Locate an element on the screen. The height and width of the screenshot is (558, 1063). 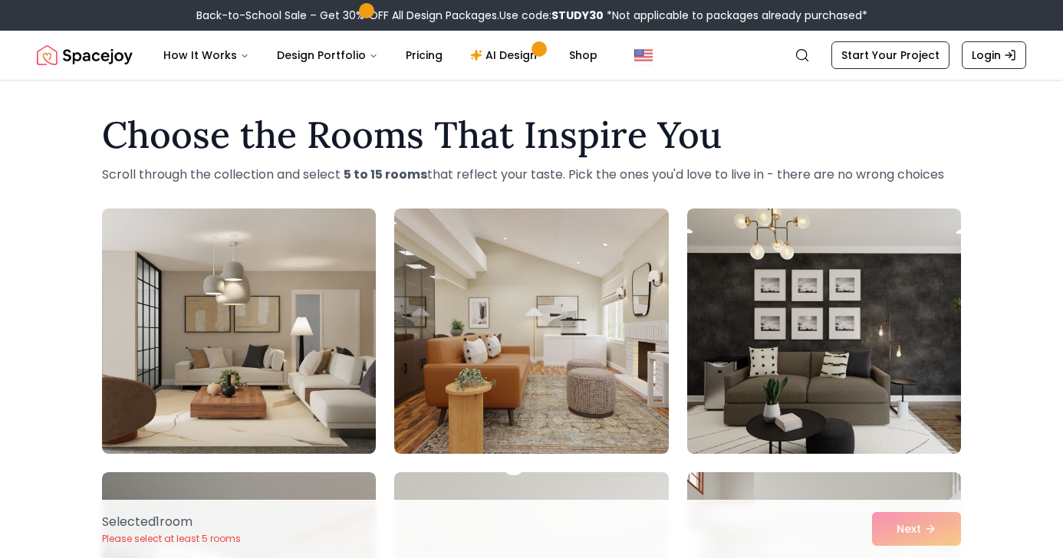
p: Scroll through the collection and select that reflect your taste. Pick the ones you'd love to liv... is located at coordinates (531, 175).